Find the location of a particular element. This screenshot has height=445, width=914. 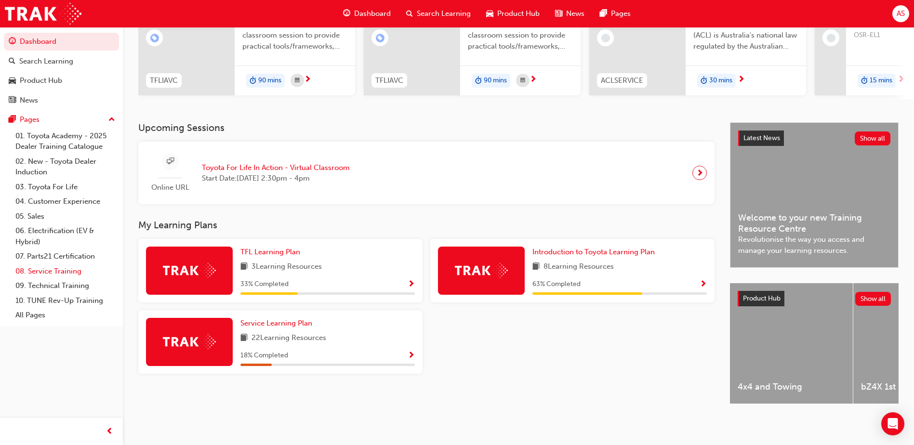

span: AS is located at coordinates (900, 13).